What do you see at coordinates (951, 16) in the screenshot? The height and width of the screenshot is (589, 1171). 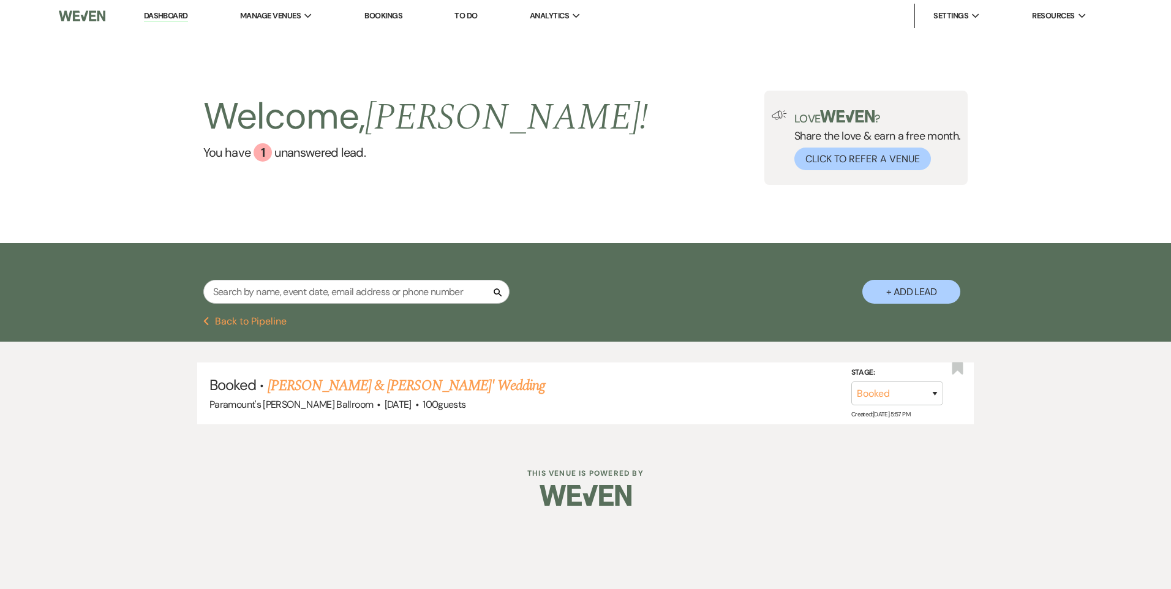 I see `span: Settings` at bounding box center [951, 16].